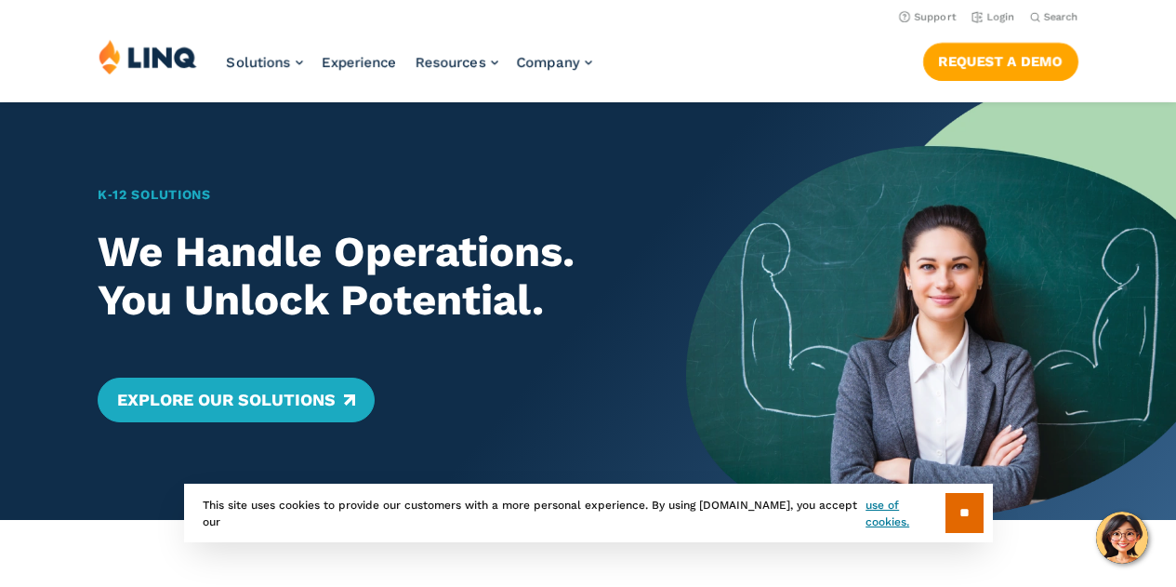  Describe the element at coordinates (409, 70) in the screenshot. I see `nav: Primary Navigation` at that location.